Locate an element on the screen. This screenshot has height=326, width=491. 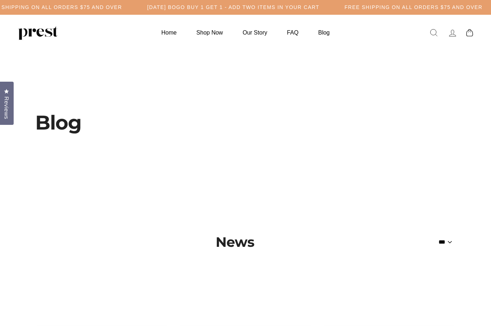
h2: News is located at coordinates (235, 242).